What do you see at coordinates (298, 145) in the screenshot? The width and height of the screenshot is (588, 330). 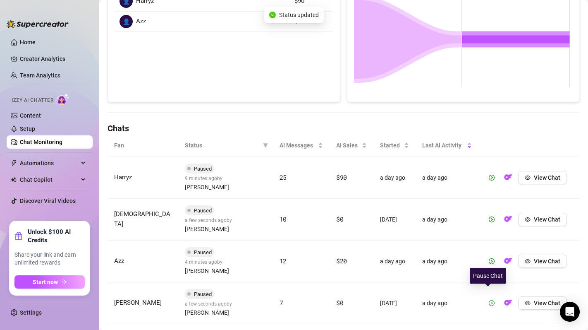 I see `span: AI Messages` at bounding box center [298, 145].